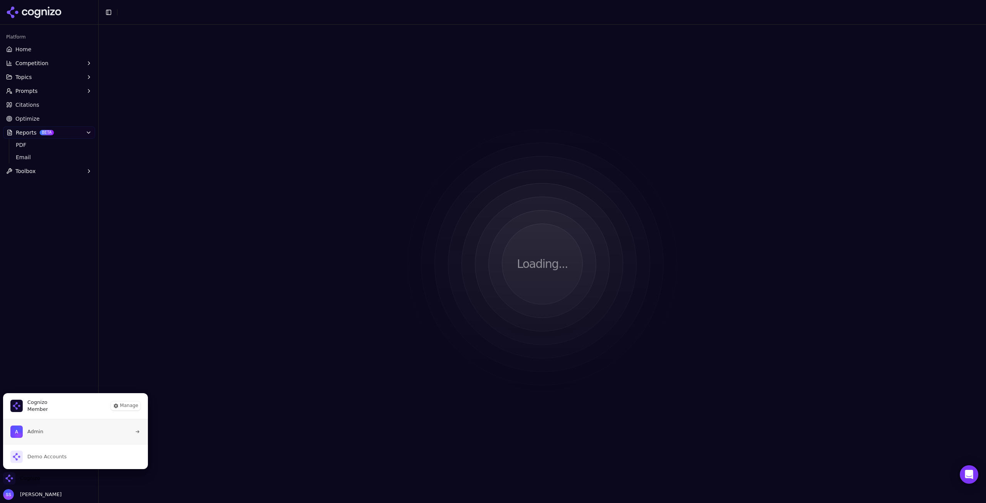  What do you see at coordinates (35, 431) in the screenshot?
I see `span: Admin` at bounding box center [35, 431].